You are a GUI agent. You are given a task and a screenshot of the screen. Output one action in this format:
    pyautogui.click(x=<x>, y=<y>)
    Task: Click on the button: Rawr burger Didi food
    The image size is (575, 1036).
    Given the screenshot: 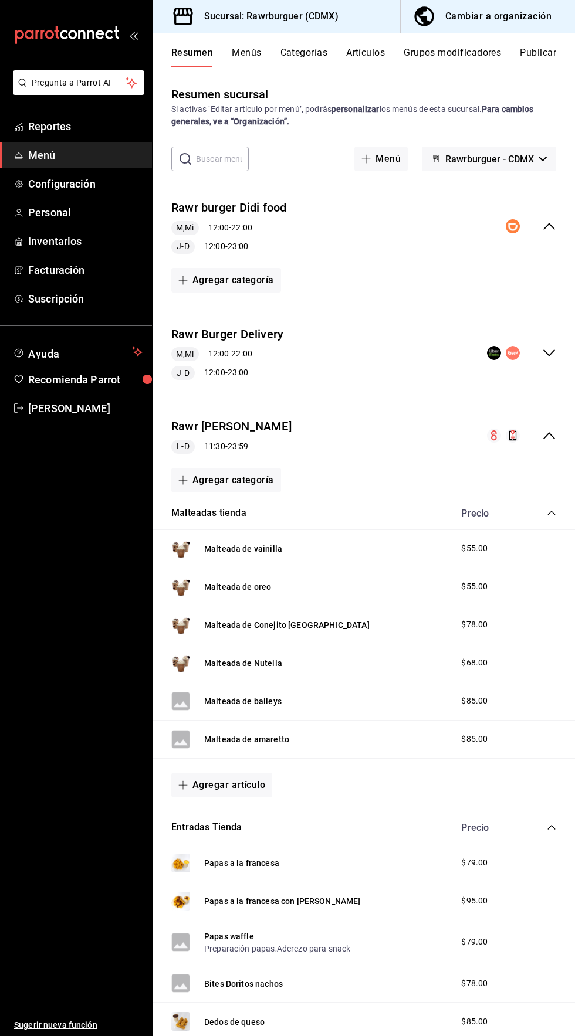 What is the action you would take?
    pyautogui.click(x=229, y=208)
    